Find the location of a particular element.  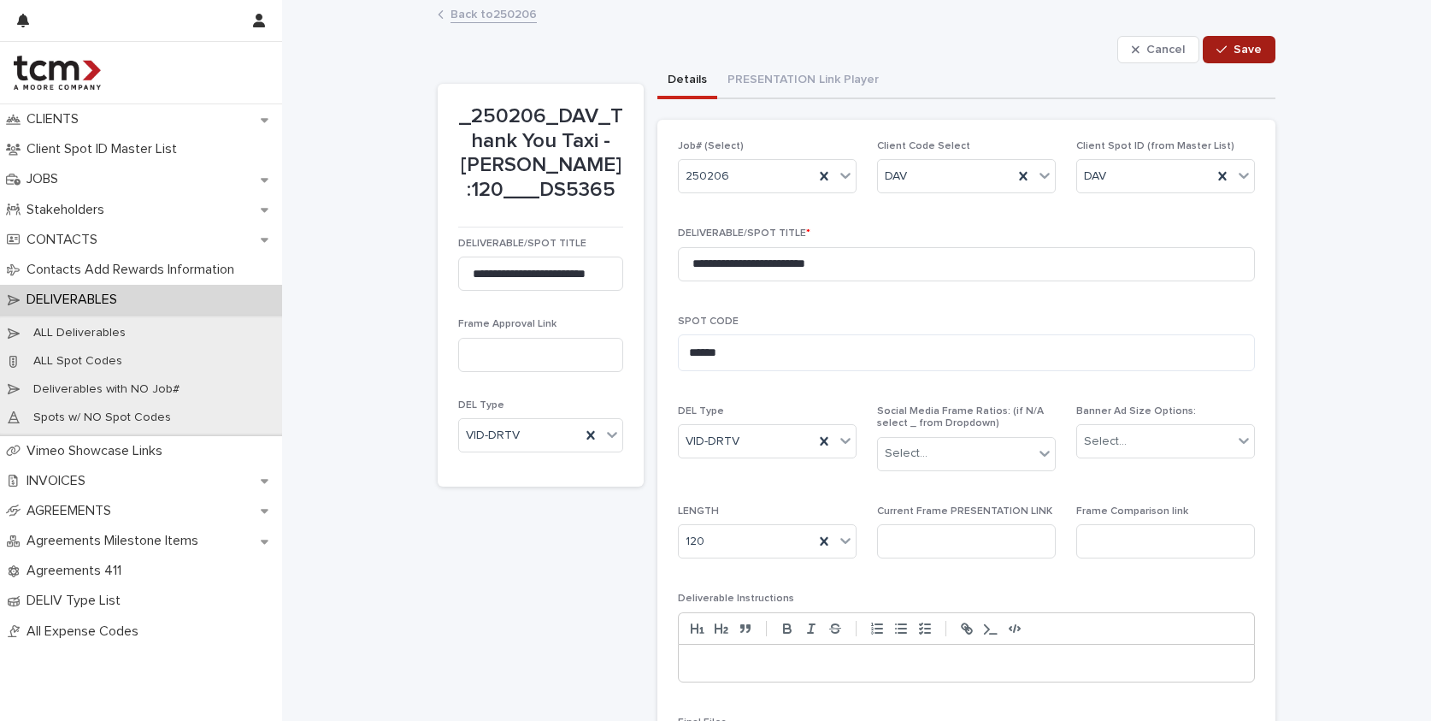

p: CONTACTS is located at coordinates (65, 239).